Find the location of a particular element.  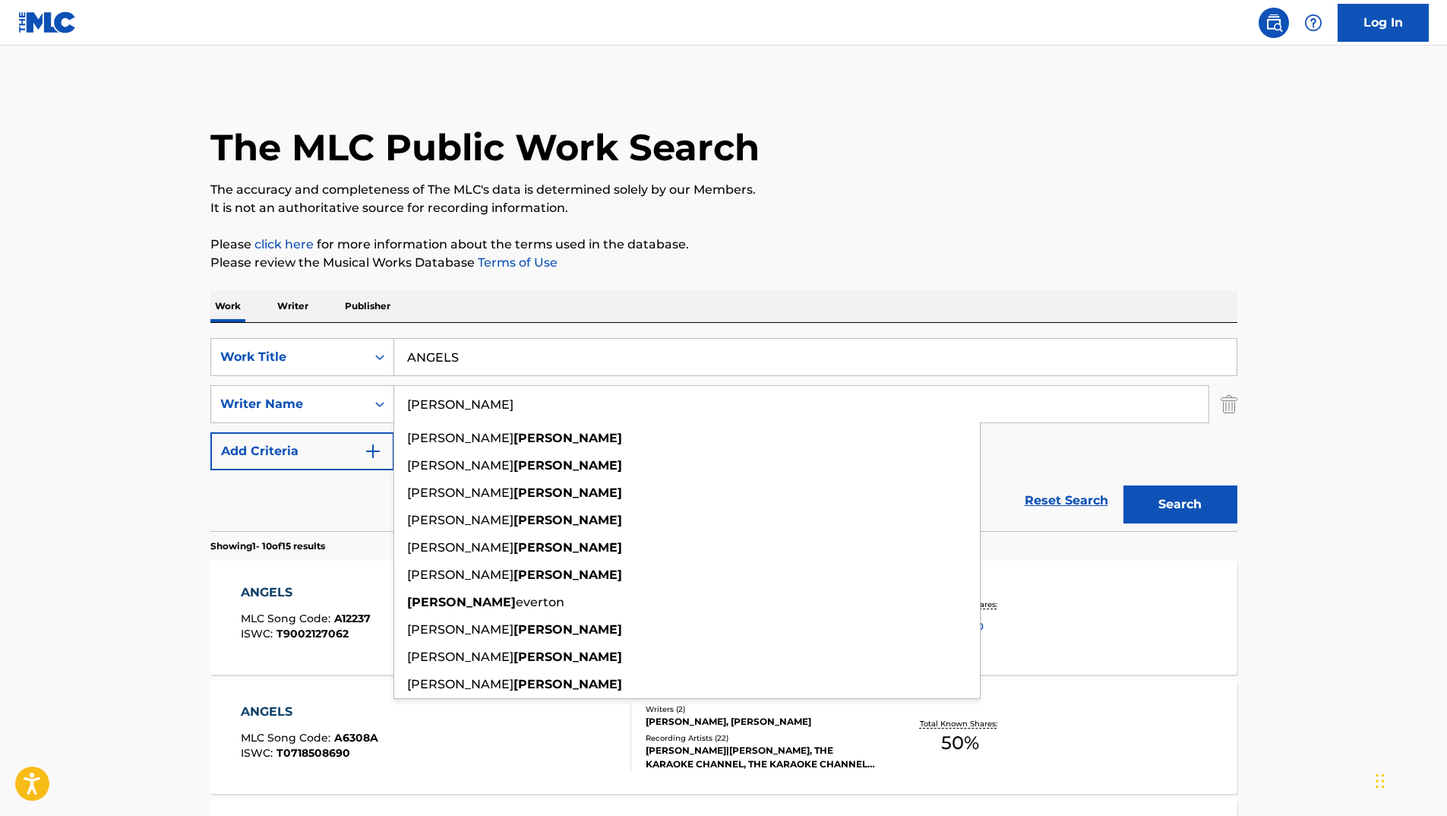

span: T9002127062 is located at coordinates (312, 633).